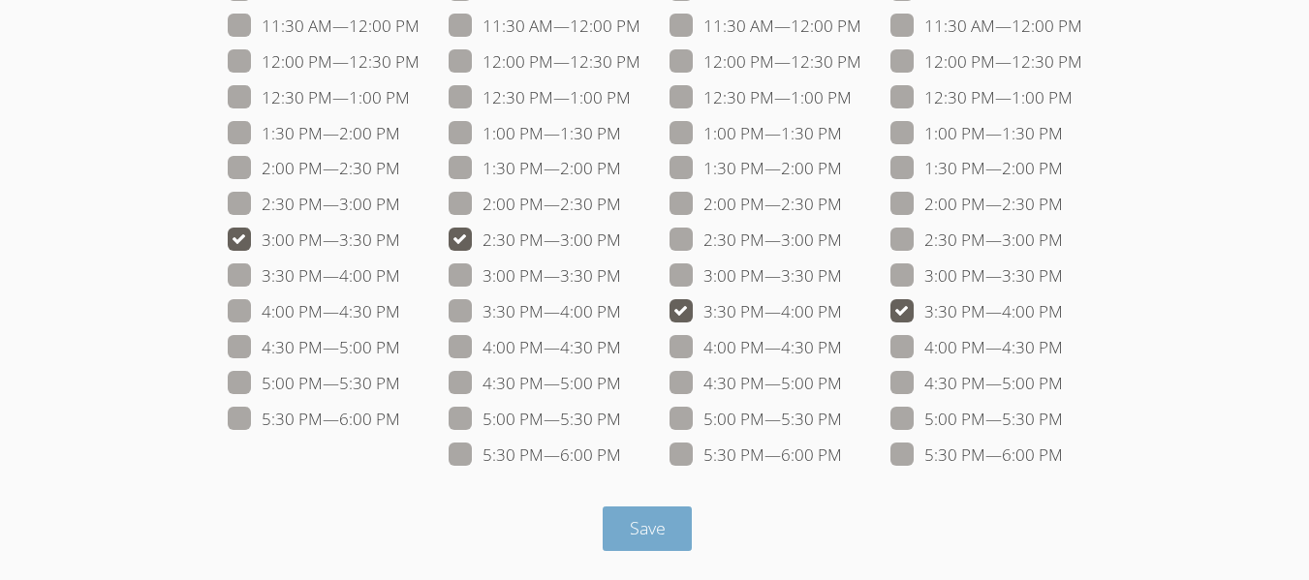 This screenshot has width=1309, height=580. Describe the element at coordinates (647, 528) in the screenshot. I see `span: Save` at that location.